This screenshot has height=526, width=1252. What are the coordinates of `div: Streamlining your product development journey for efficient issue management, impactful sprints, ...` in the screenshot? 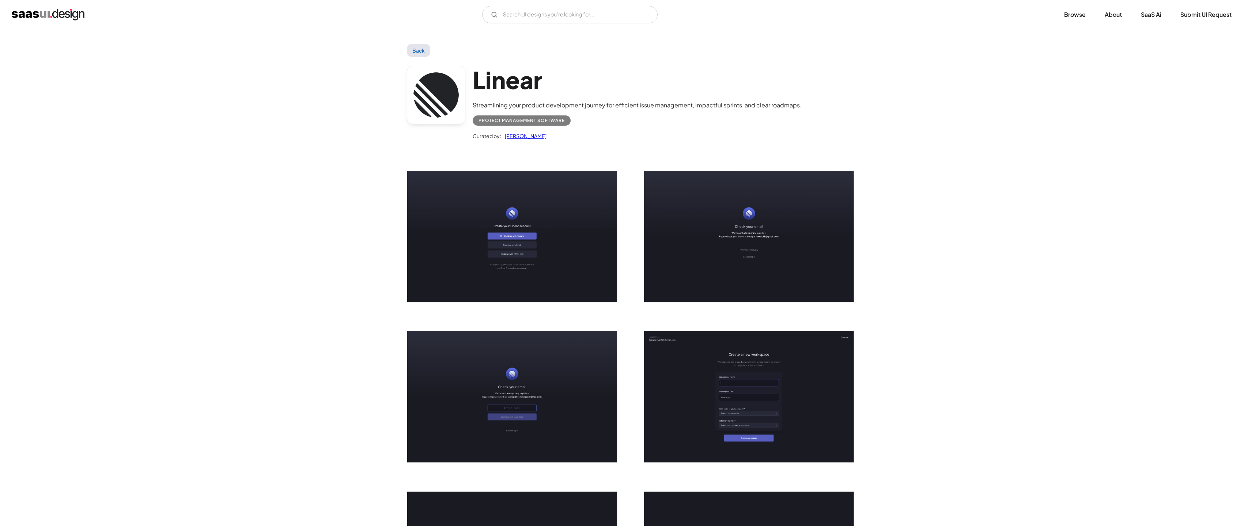 It's located at (637, 105).